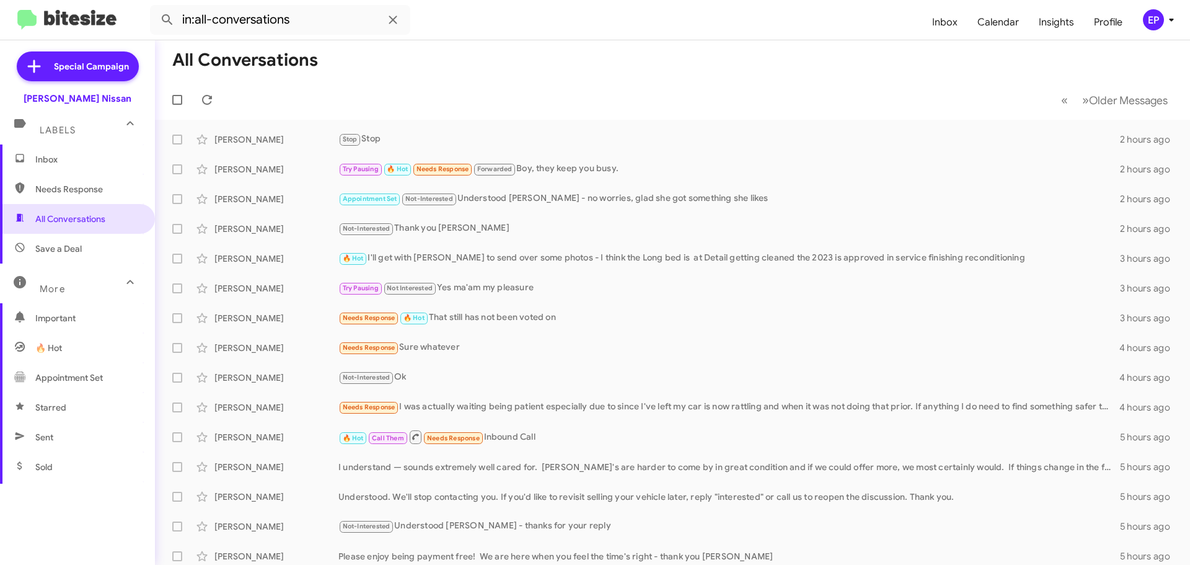 The image size is (1190, 565). I want to click on span: Older Messages, so click(1128, 100).